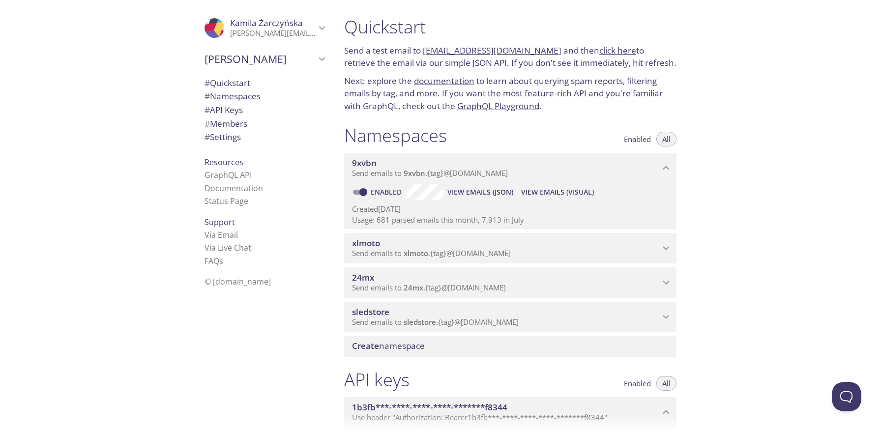  I want to click on span: Members, so click(226, 123).